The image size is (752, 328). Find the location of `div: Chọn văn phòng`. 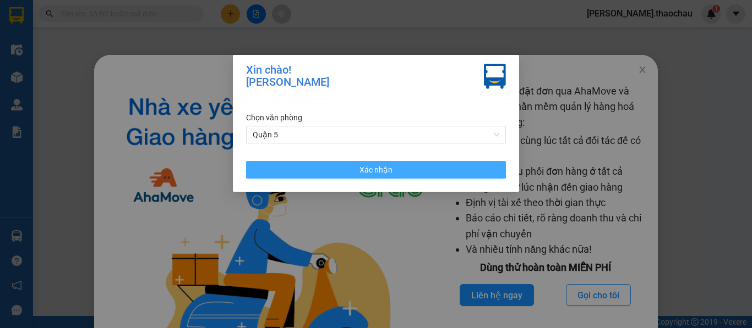

div: Chọn văn phòng is located at coordinates (376, 118).